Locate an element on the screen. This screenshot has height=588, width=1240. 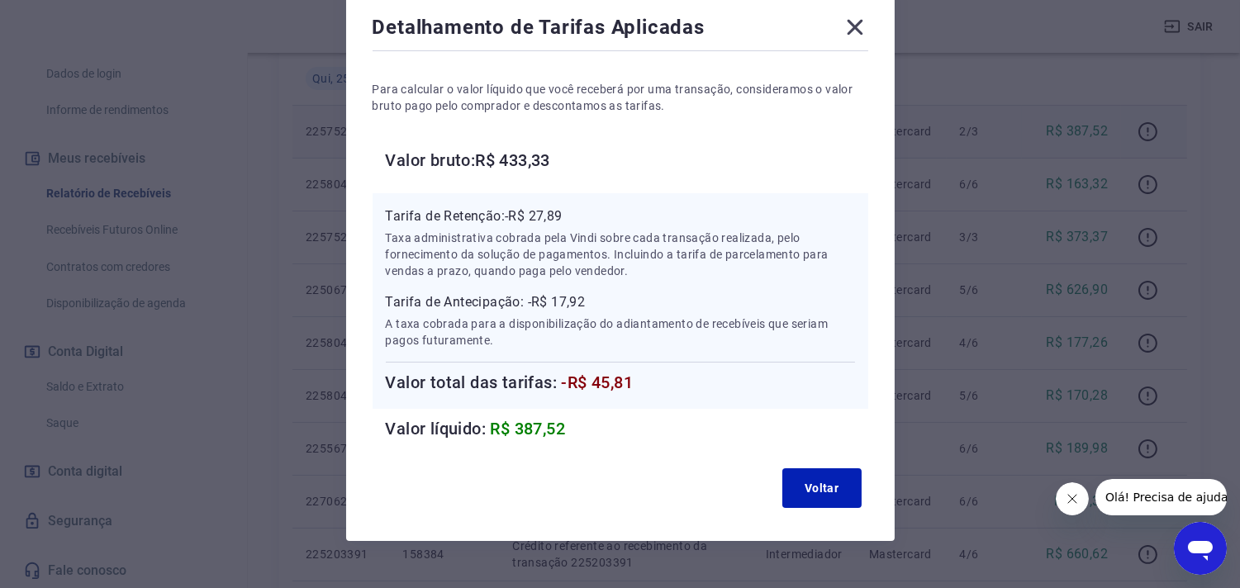
div: Detalhamento de Tarifas Aplicadas is located at coordinates (621, 31).